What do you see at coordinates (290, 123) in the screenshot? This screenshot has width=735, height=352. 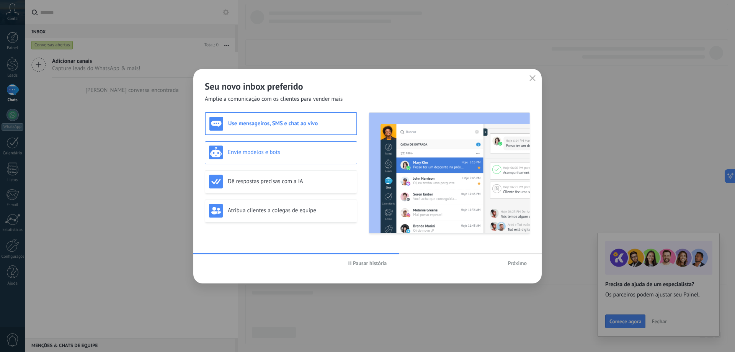 I see `h3: Use mensageiros, SMS e chat ao vivo` at bounding box center [290, 123].